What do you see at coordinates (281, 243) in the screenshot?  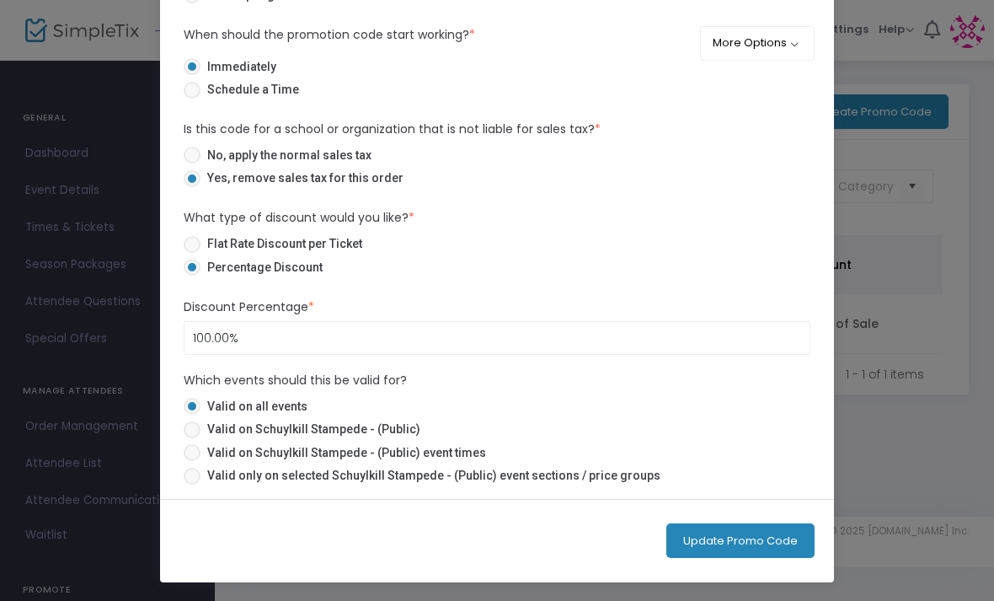 I see `span: Flat Rate Discount per Ticket` at bounding box center [281, 243].